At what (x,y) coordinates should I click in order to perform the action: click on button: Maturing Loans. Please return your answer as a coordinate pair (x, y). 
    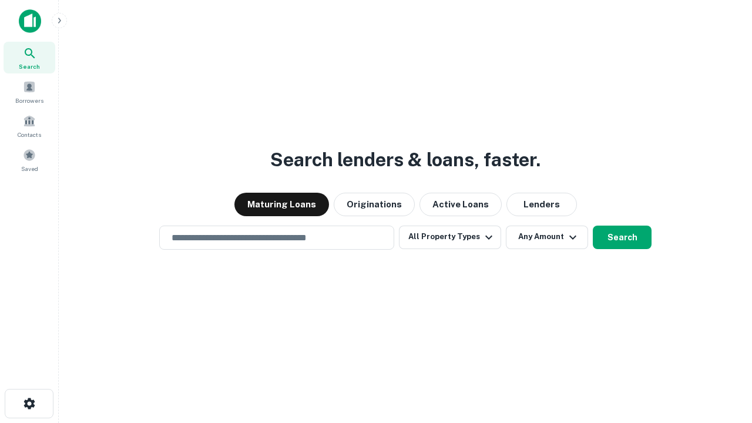
    Looking at the image, I should click on (282, 205).